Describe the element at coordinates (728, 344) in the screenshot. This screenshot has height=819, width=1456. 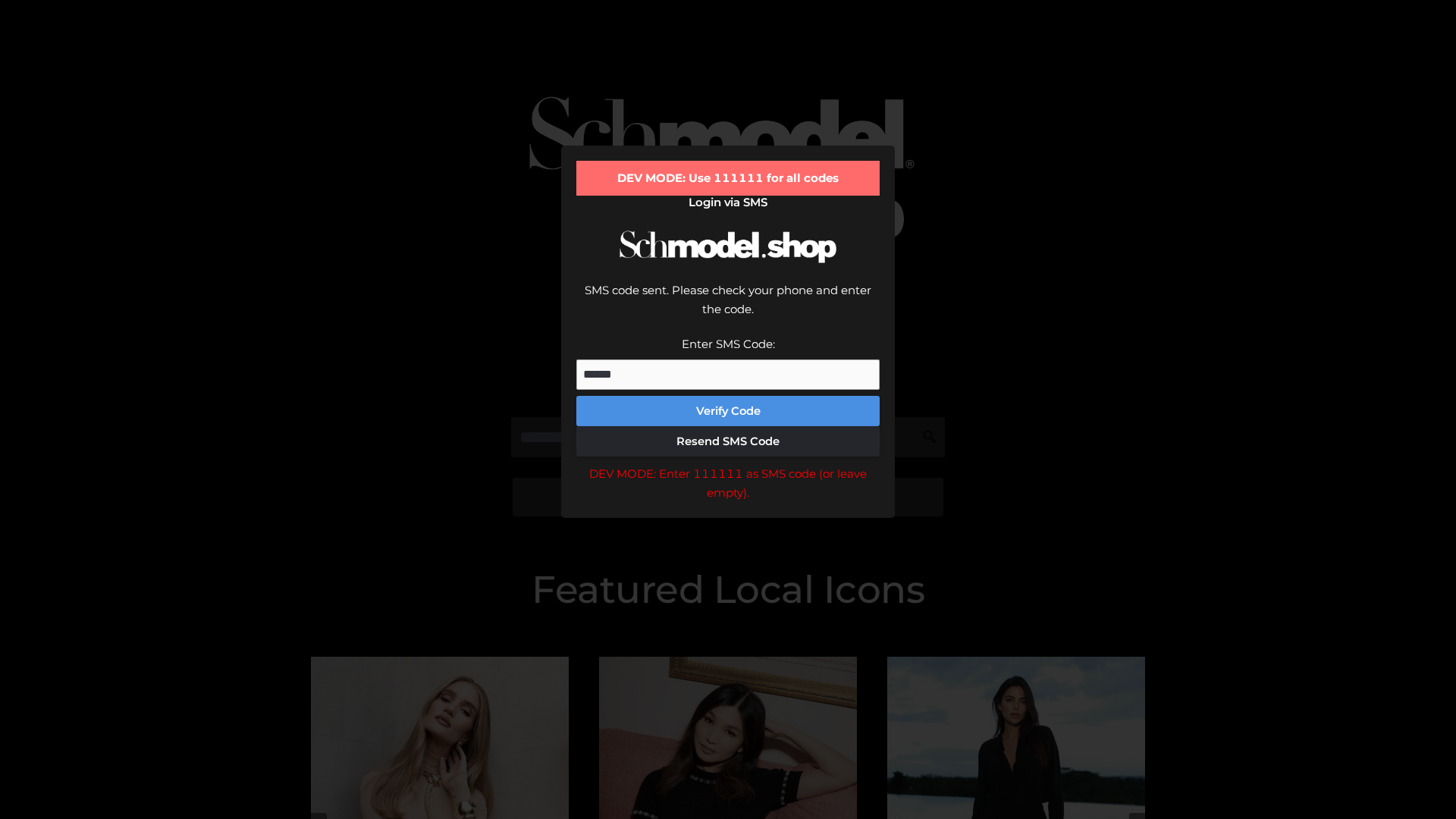
I see `label: Enter SMS Code:` at that location.